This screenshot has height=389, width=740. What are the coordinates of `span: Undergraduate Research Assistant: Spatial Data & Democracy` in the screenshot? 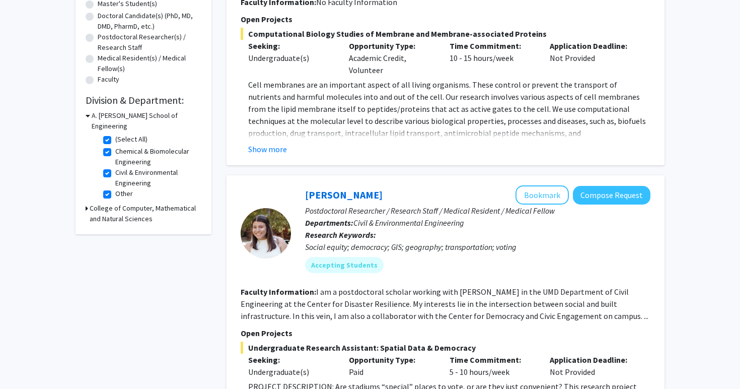 It's located at (446, 347).